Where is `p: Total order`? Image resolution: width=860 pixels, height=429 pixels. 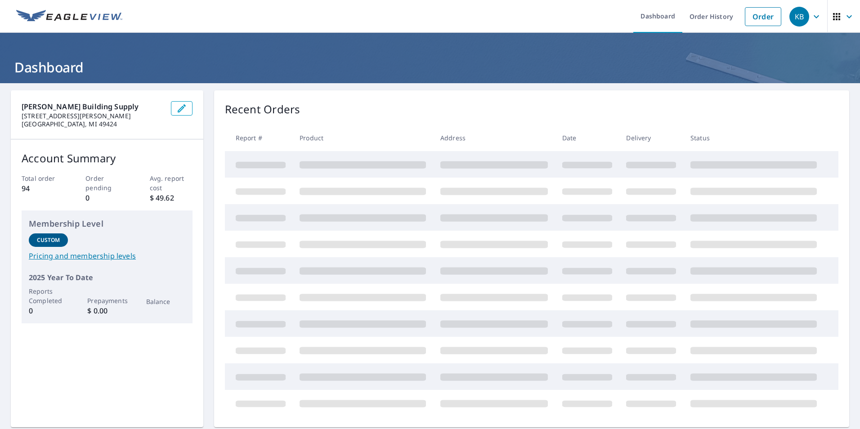
p: Total order is located at coordinates (43, 178).